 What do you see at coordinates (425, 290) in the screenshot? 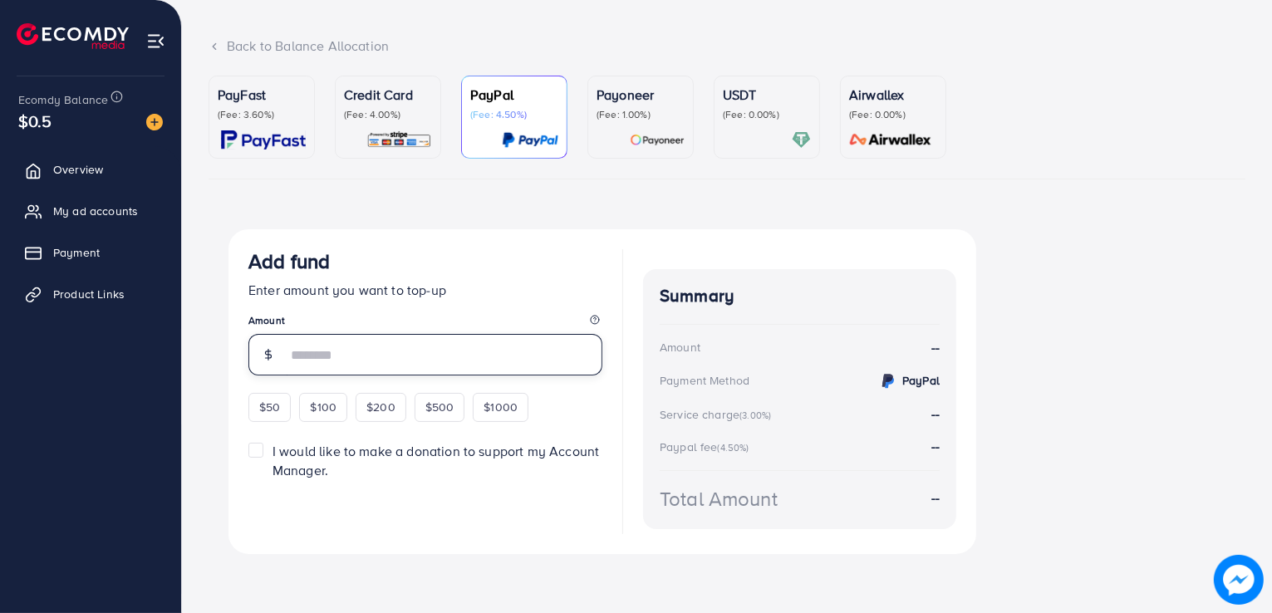
I see `p: Enter amount you want to top-up` at bounding box center [425, 290].